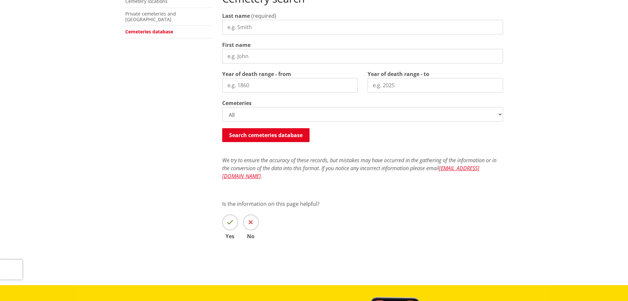 This screenshot has height=301, width=628. Describe the element at coordinates (237, 103) in the screenshot. I see `label: Cemeteries` at that location.